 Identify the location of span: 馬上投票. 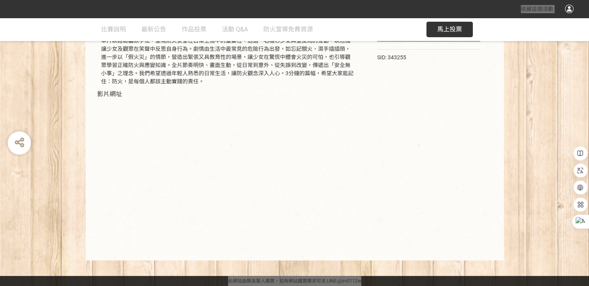
(449, 29).